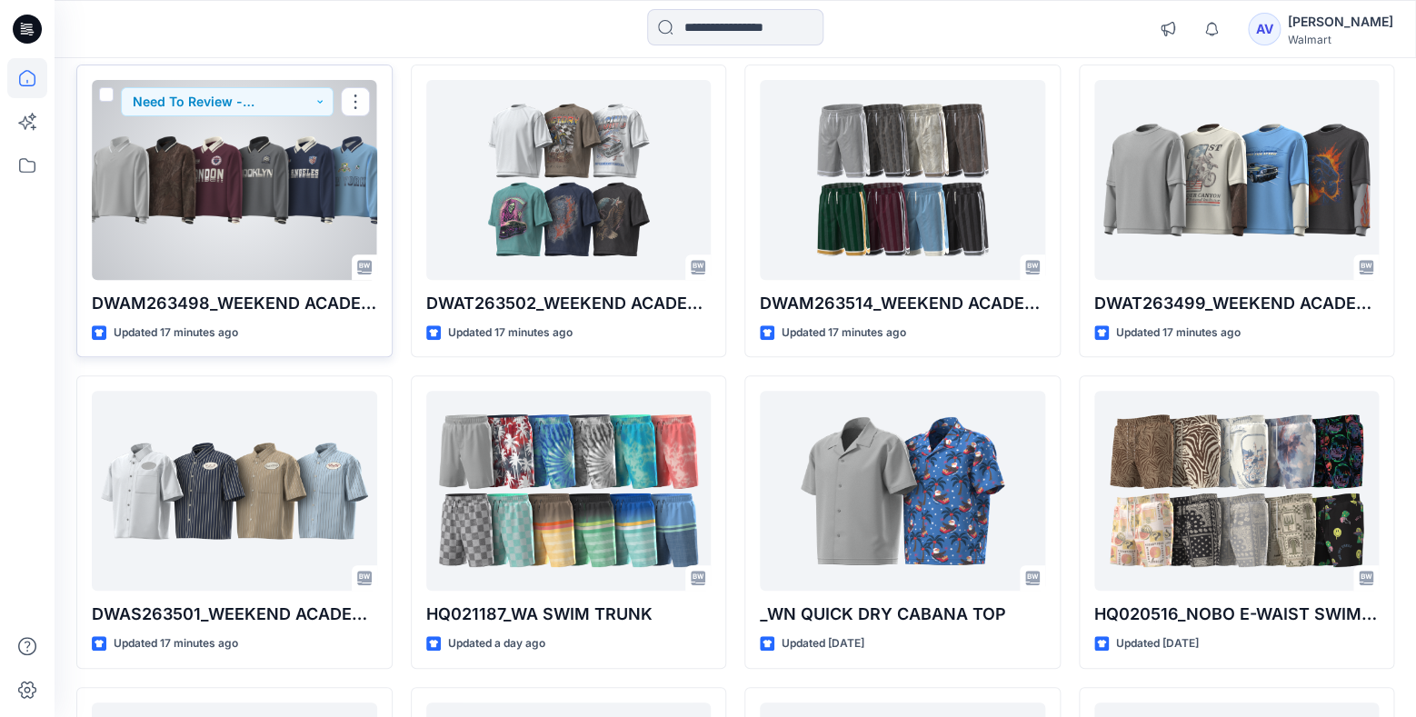 The width and height of the screenshot is (1416, 717). Describe the element at coordinates (569, 180) in the screenshot. I see `a: DWAT263502_WEEKEND ACADEMY SS BOXY GRAPHIC TEE` at that location.